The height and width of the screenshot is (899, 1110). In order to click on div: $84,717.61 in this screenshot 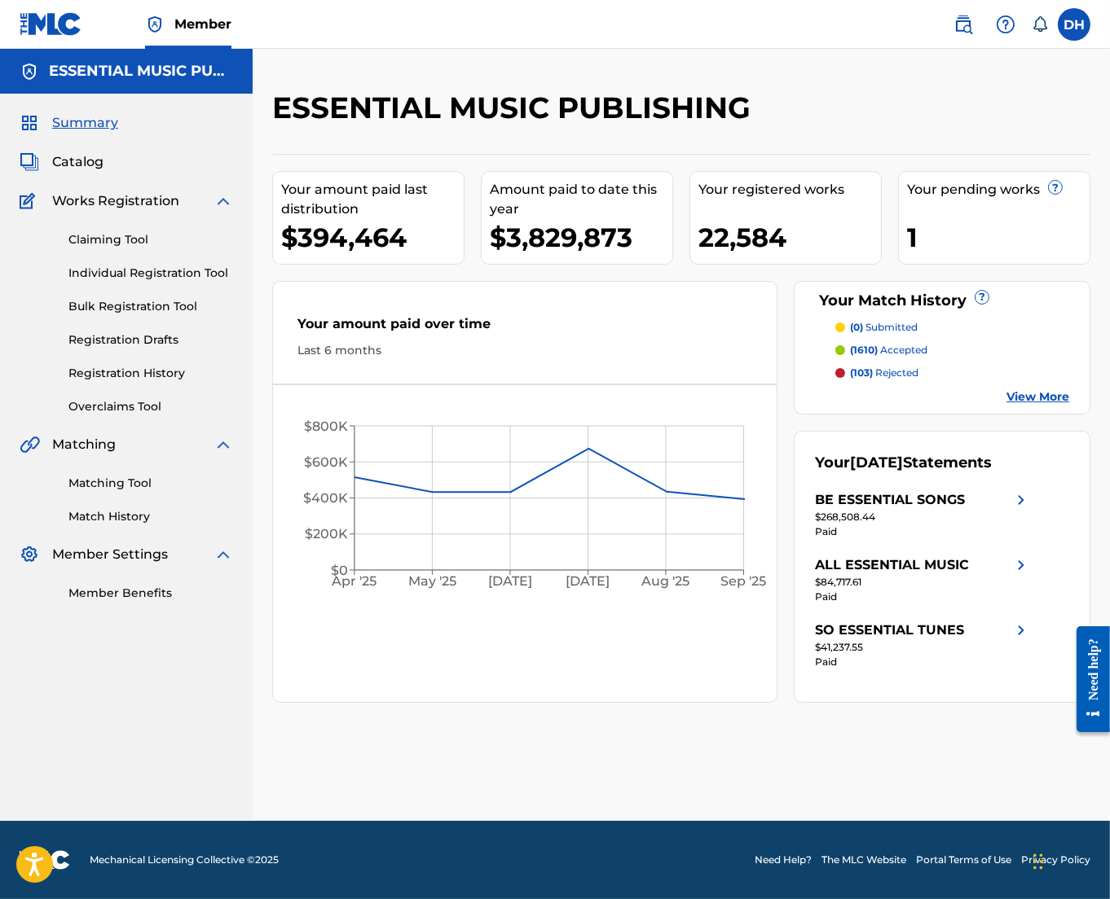, I will do `click(922, 582)`.